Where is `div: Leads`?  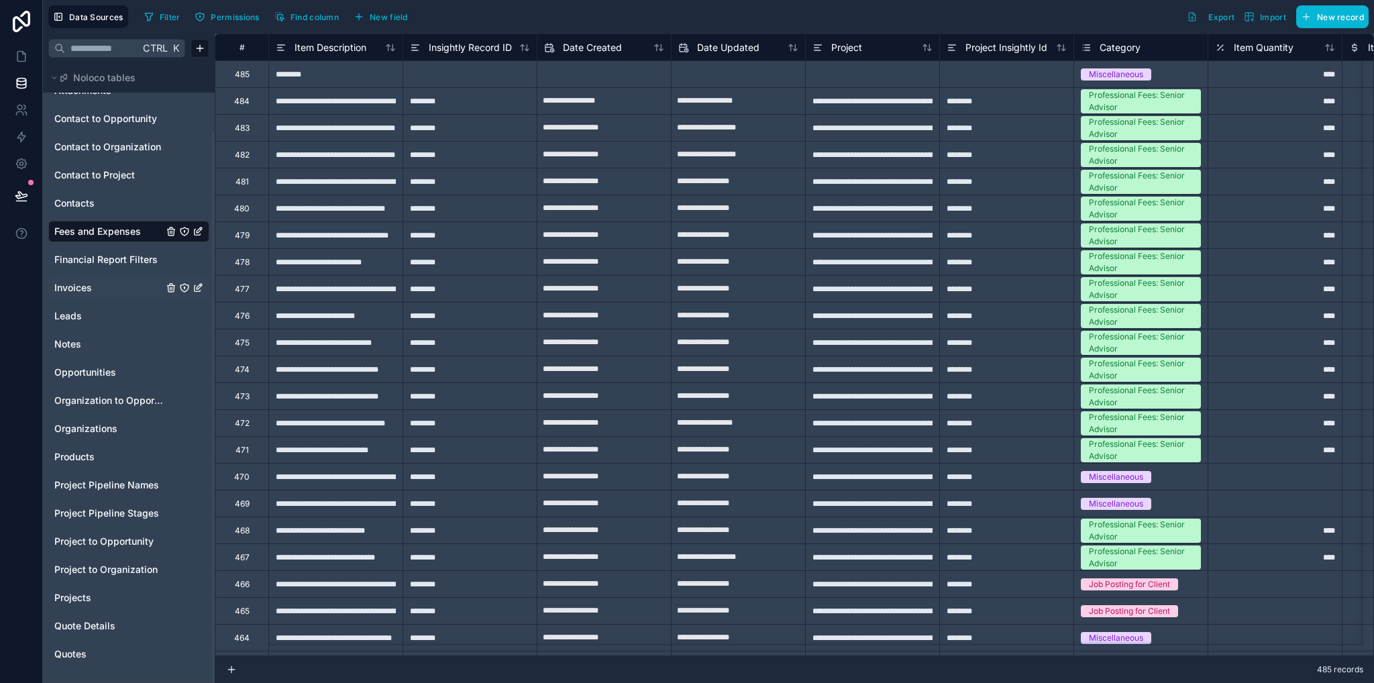 div: Leads is located at coordinates (129, 316).